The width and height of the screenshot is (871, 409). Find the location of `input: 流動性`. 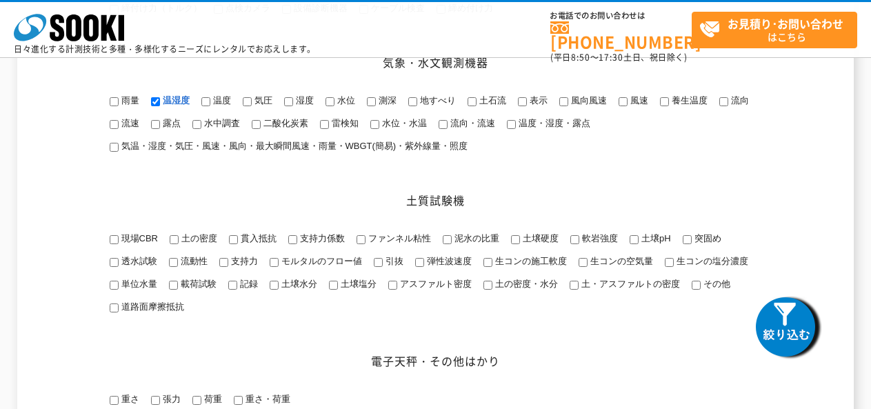

input: 流動性 is located at coordinates (173, 262).